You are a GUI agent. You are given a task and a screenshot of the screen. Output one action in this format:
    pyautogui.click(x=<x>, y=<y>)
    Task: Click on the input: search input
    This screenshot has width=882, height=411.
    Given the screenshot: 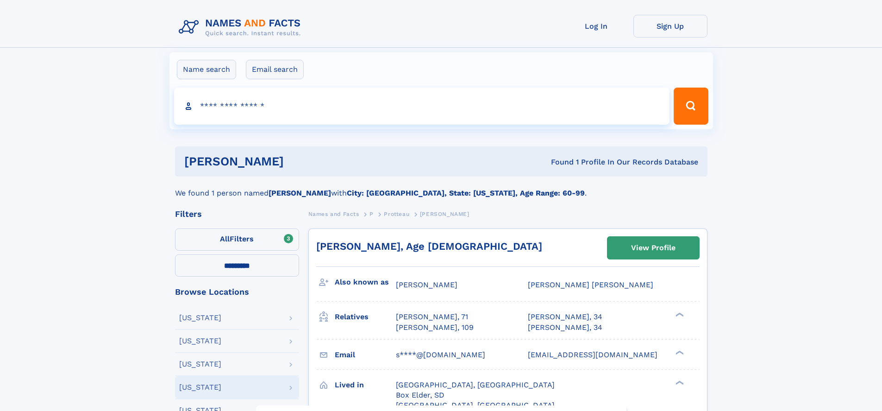 What is the action you would take?
    pyautogui.click(x=422, y=106)
    